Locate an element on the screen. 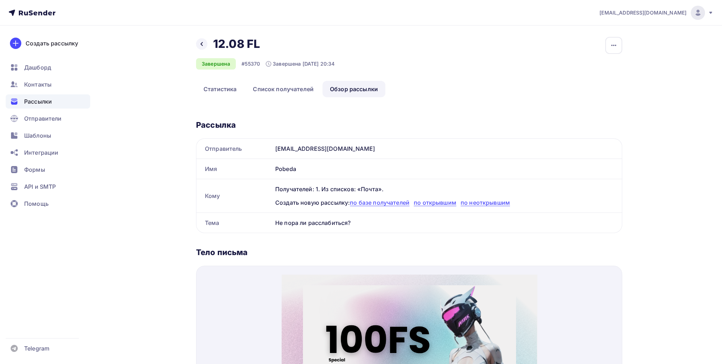 The image size is (722, 364). div: Получателей: 1. Из списков: «Почта». is located at coordinates (444, 189).